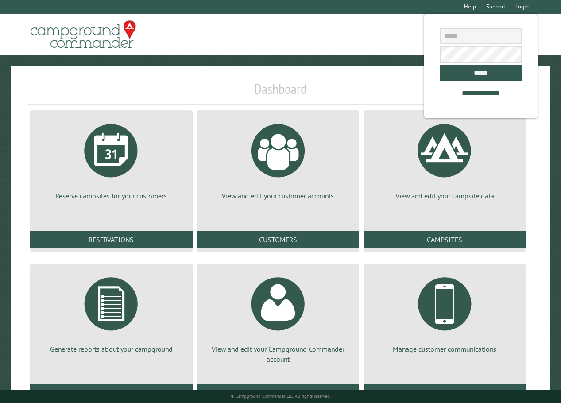 This screenshot has width=561, height=403. I want to click on p: View and edit your customer accounts, so click(278, 196).